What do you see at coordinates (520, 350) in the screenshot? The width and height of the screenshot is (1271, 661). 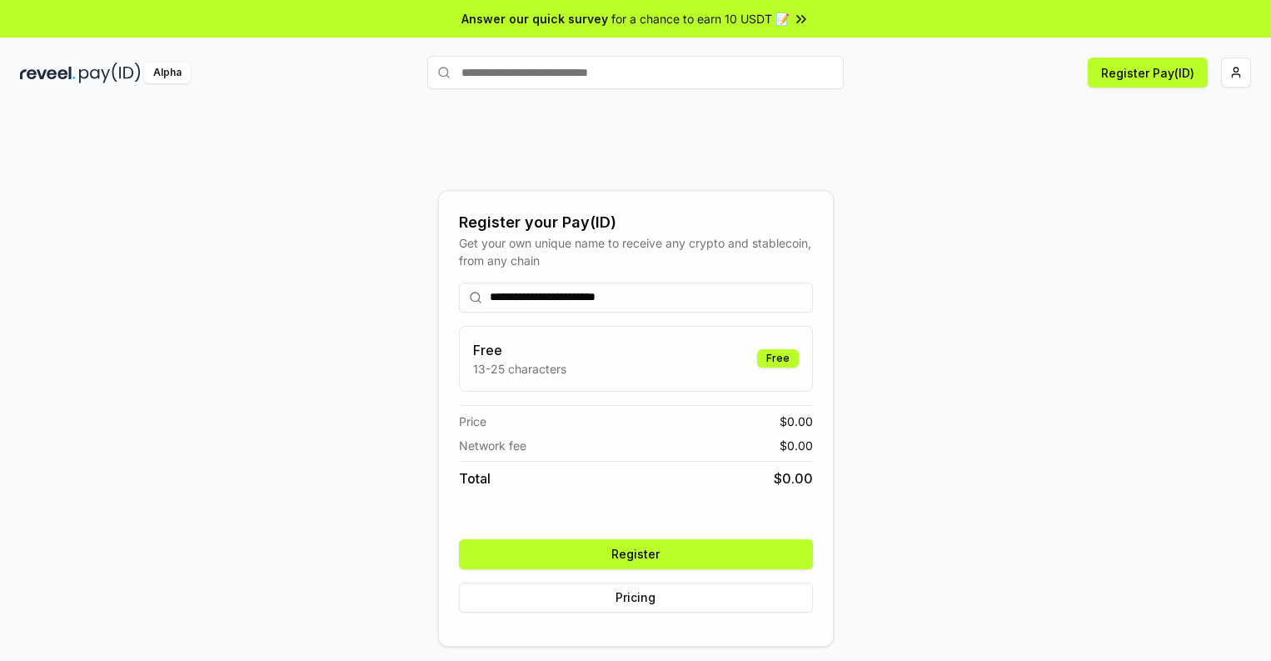 I see `h3: Free` at bounding box center [520, 350].